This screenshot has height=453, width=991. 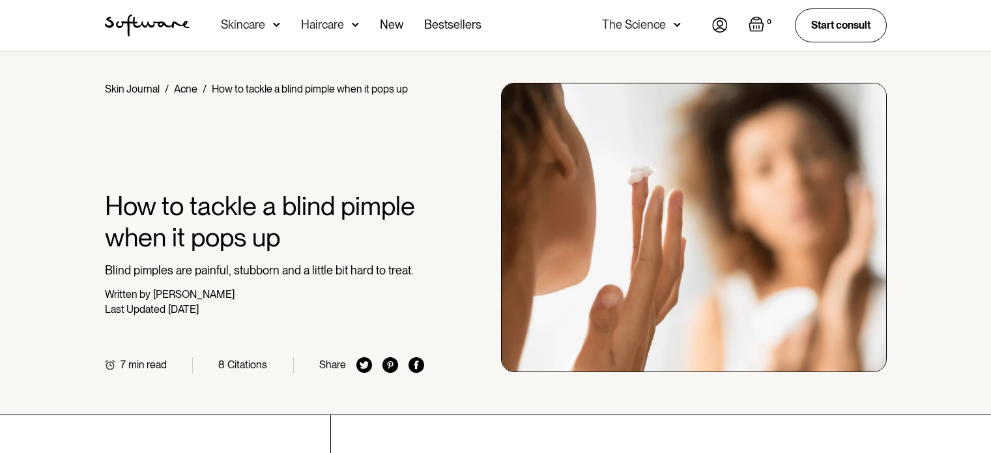 What do you see at coordinates (247, 364) in the screenshot?
I see `div: Citations` at bounding box center [247, 364].